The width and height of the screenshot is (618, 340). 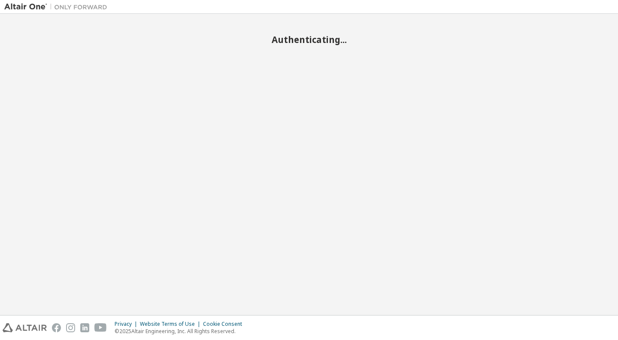 What do you see at coordinates (225, 324) in the screenshot?
I see `div: Cookie Consent` at bounding box center [225, 324].